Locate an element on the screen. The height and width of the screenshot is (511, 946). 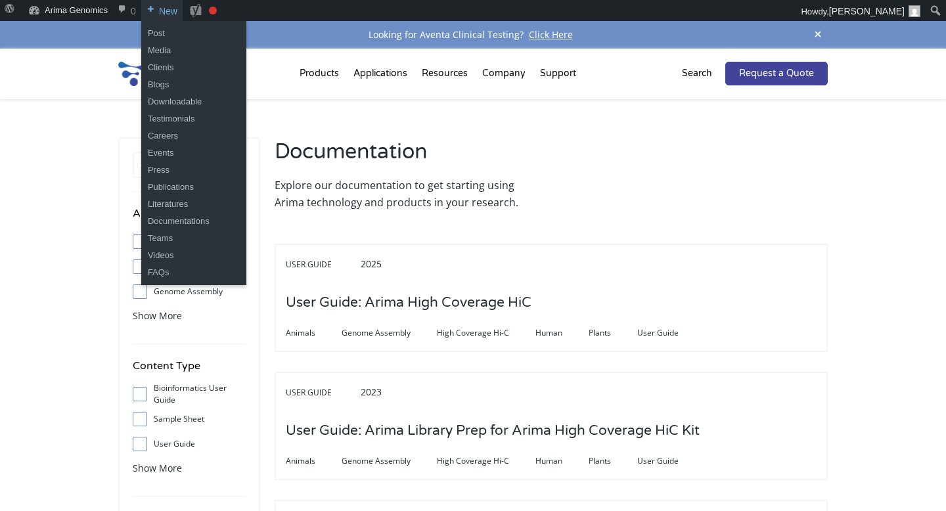
a: User Guide: Arima Library Prep for Arima High Coverage HiC Kit is located at coordinates (493, 431).